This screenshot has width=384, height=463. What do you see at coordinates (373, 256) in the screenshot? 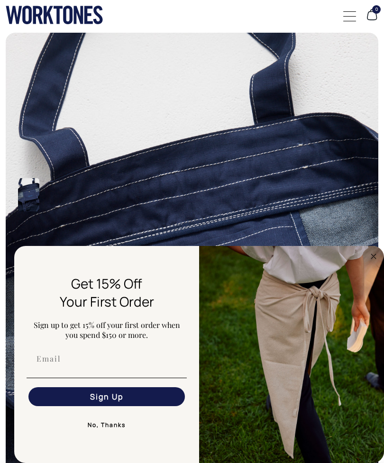
I see `button: Close dialog` at bounding box center [373, 256].